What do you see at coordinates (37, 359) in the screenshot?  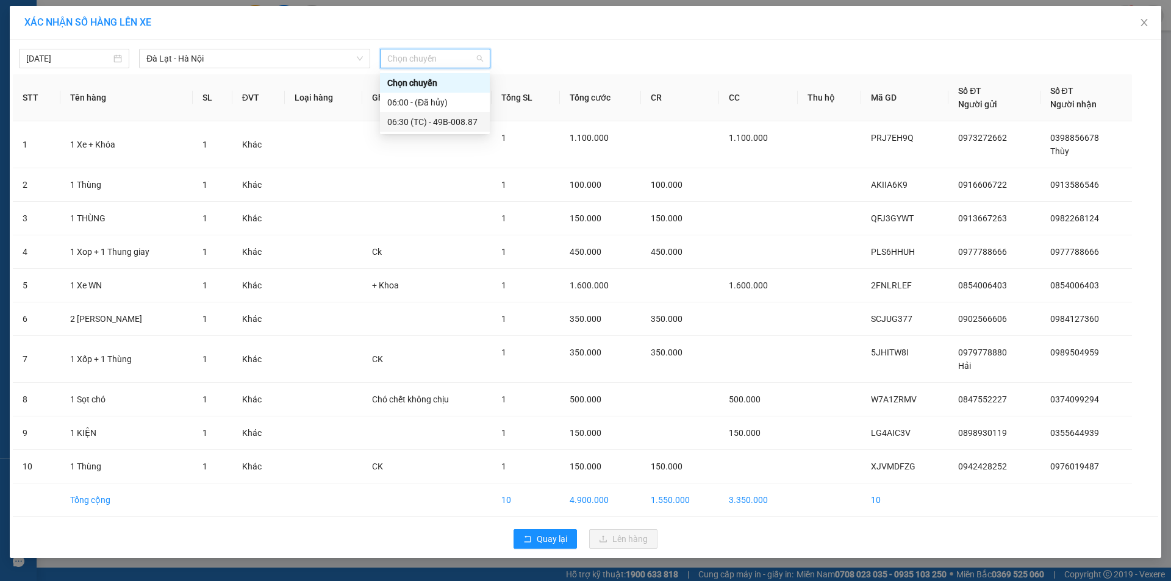 I see `td: 7` at bounding box center [37, 359].